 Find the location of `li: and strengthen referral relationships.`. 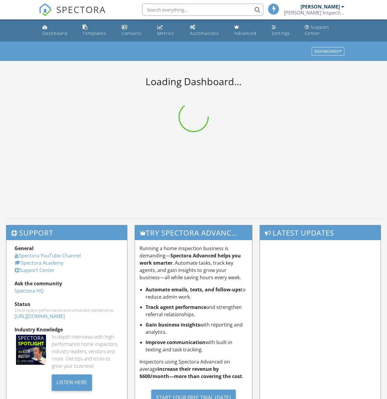

li: and strengthen referral relationships. is located at coordinates (197, 310).